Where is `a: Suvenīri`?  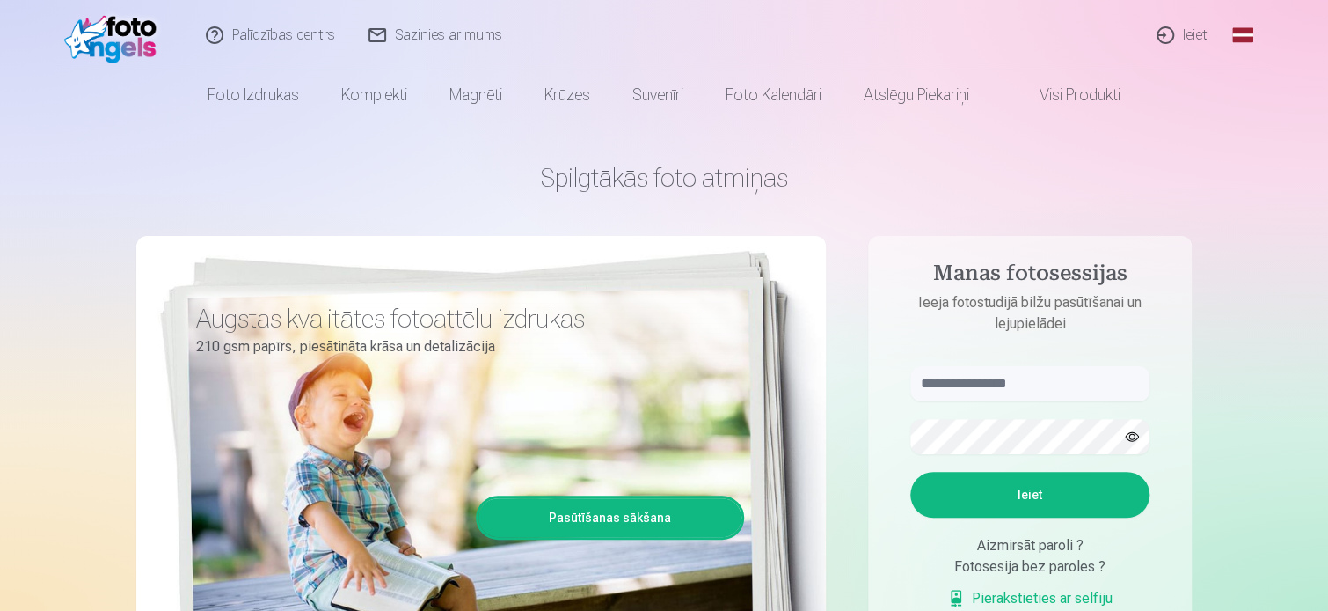 a: Suvenīri is located at coordinates (658, 95).